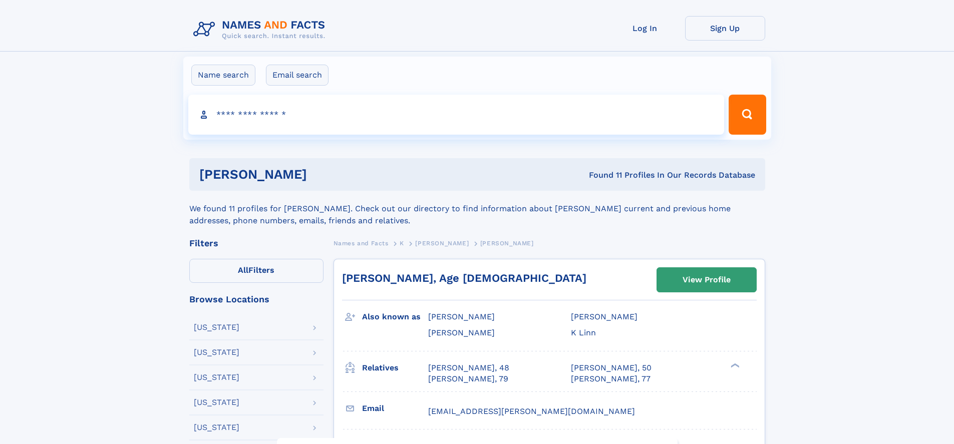 The image size is (954, 444). I want to click on label: Filters, so click(257, 271).